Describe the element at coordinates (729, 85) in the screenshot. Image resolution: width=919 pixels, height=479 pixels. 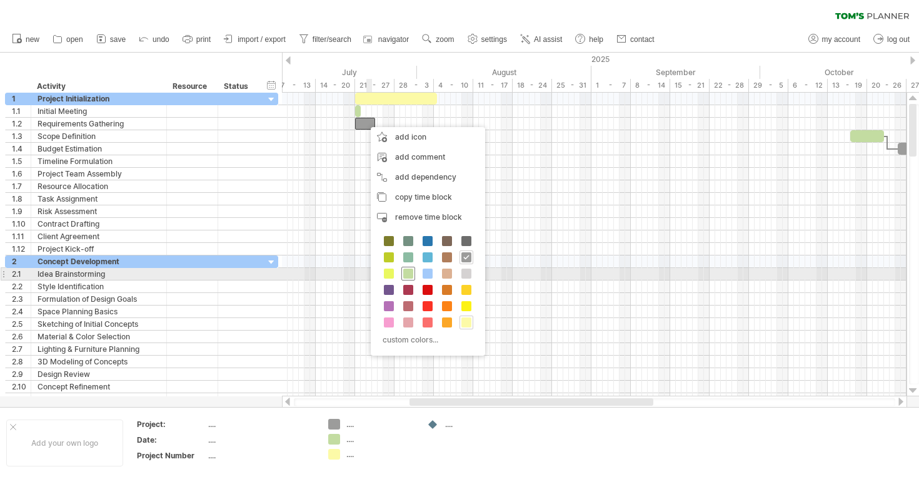
I see `div: 22 - 28` at that location.